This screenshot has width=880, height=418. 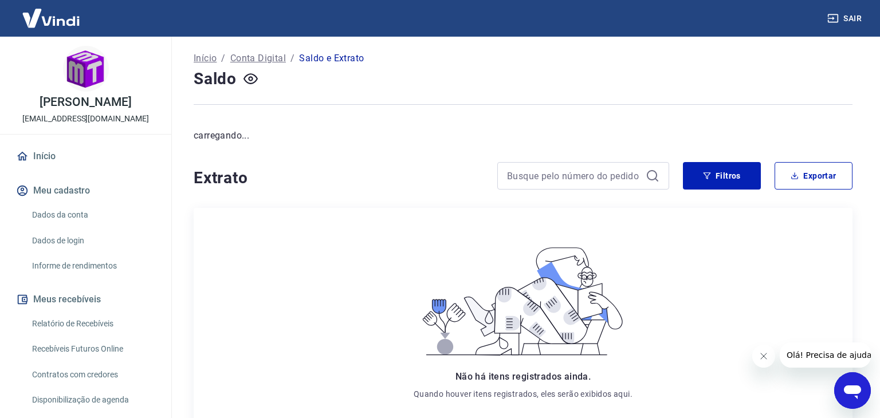 I want to click on a: Relatório de Recebíveis, so click(x=92, y=324).